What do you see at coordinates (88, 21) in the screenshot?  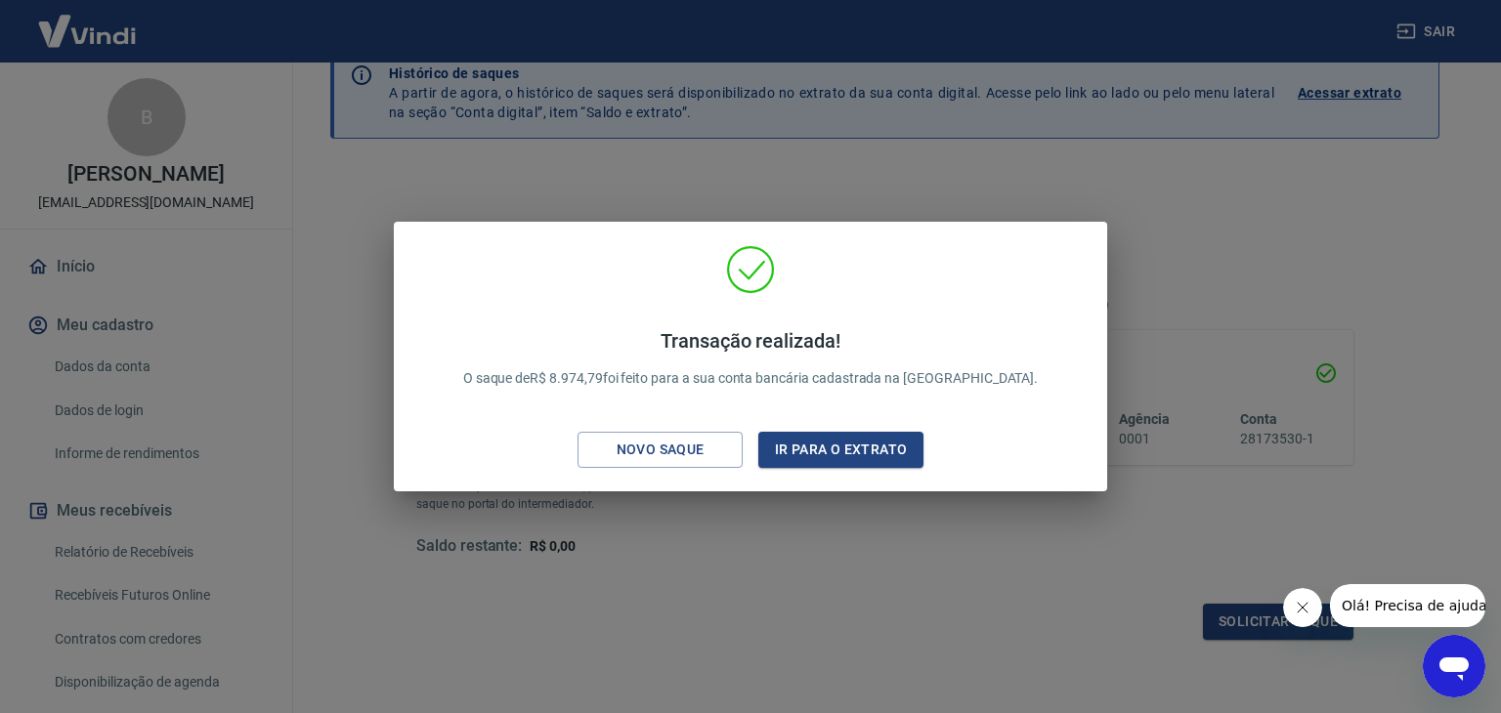 I see `span: Olá! Precisa de ajuda?` at bounding box center [88, 21].